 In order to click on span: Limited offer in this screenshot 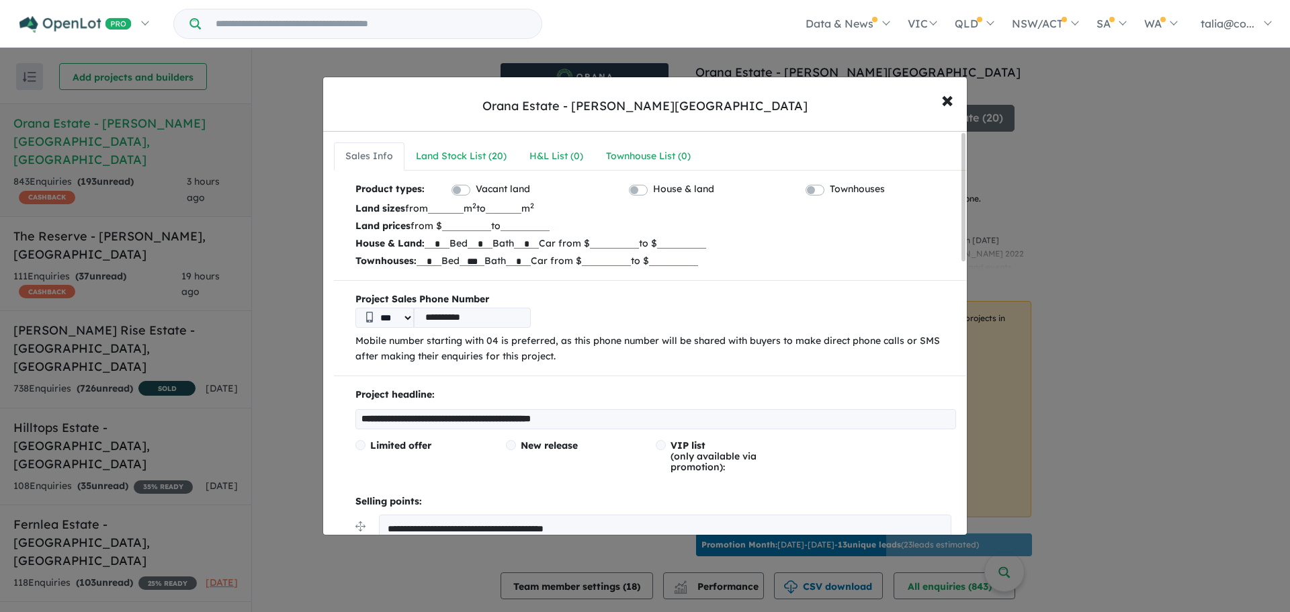, I will do `click(400, 446)`.